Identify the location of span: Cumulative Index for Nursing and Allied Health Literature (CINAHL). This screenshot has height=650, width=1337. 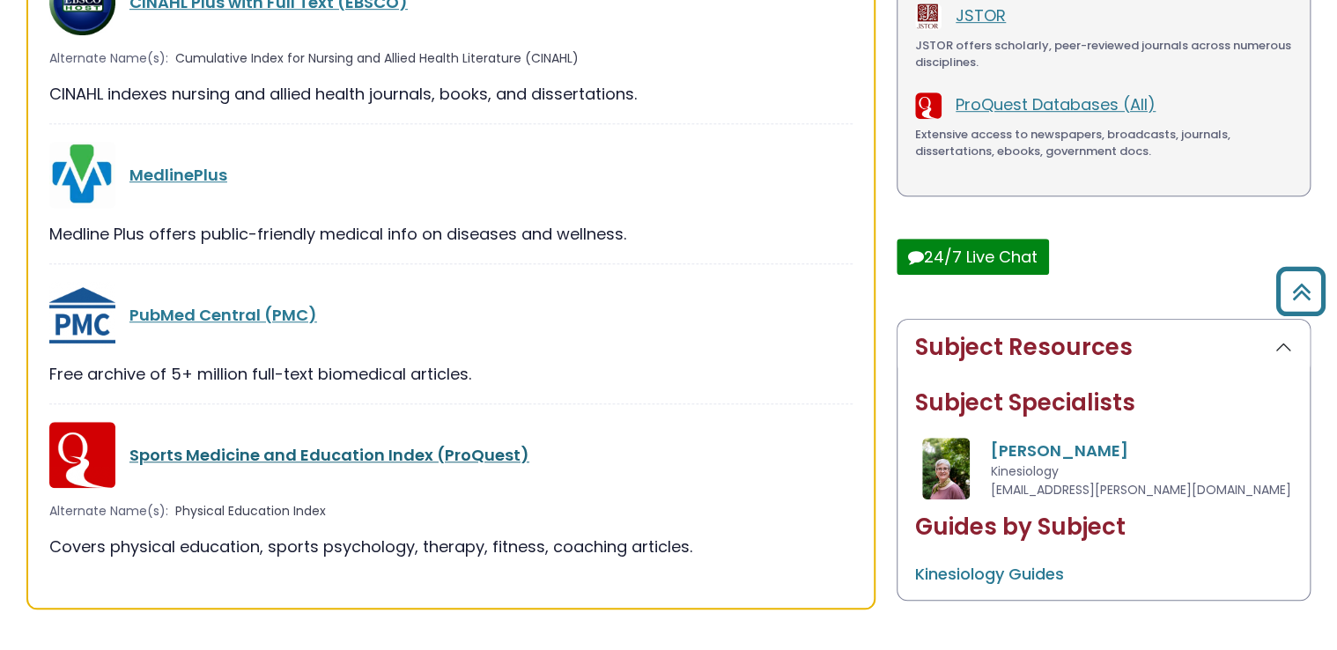
(377, 58).